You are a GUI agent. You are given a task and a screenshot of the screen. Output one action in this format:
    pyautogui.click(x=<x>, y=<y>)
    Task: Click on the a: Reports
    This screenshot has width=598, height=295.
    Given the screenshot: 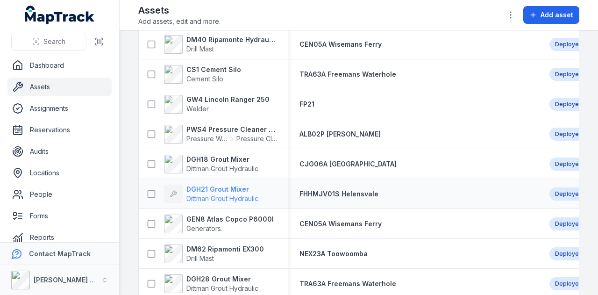 What is the action you would take?
    pyautogui.click(x=59, y=237)
    